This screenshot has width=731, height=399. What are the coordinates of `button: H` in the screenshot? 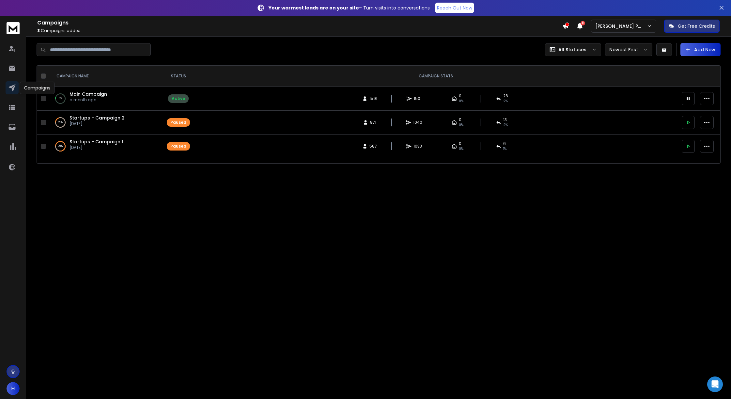 It's located at (13, 389).